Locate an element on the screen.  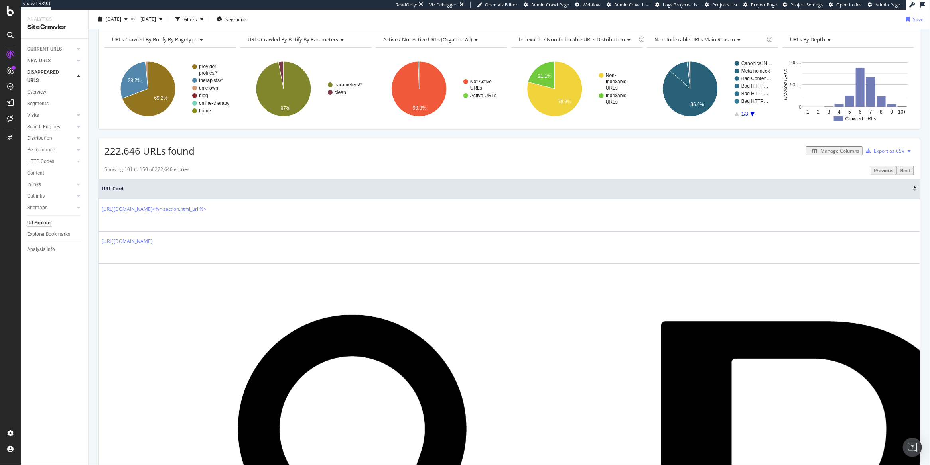
a: CURRENT URLS is located at coordinates (51, 49).